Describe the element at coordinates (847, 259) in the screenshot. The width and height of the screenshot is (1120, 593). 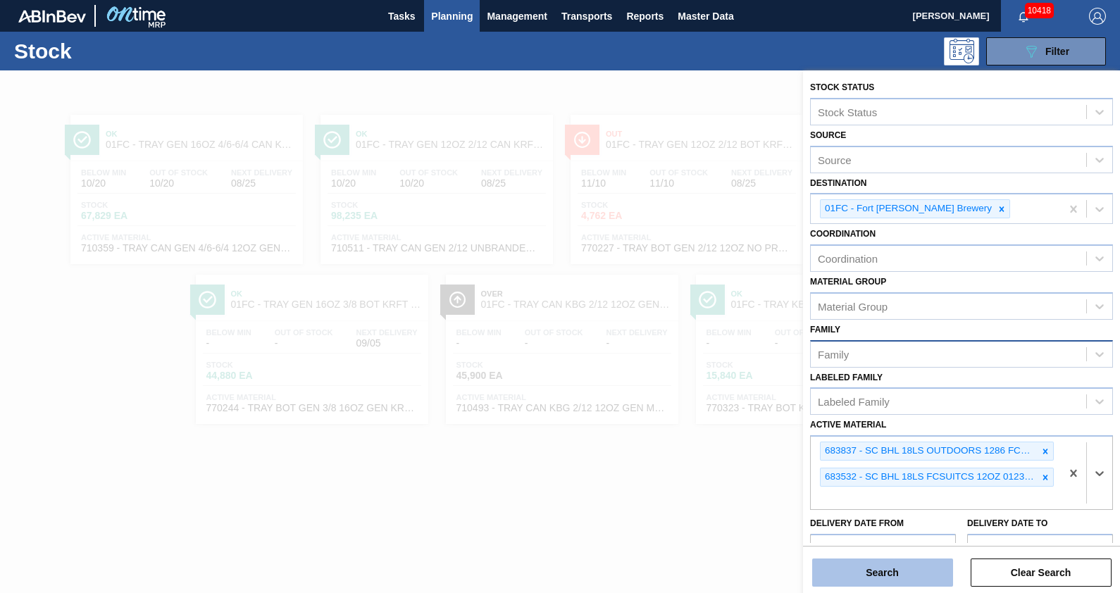
I see `div: Coordination` at that location.